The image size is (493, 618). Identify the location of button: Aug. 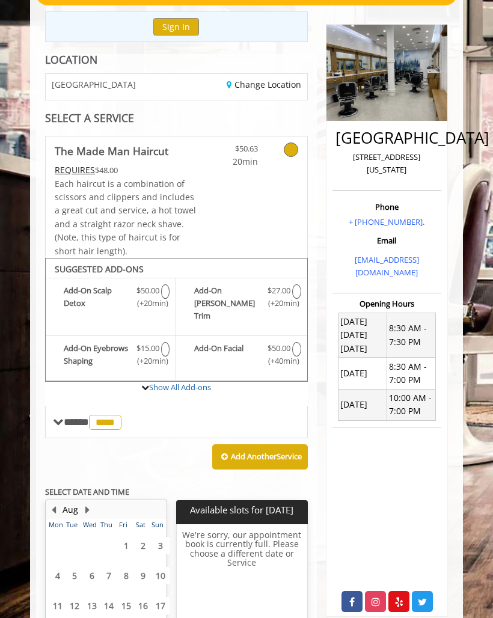
(70, 510).